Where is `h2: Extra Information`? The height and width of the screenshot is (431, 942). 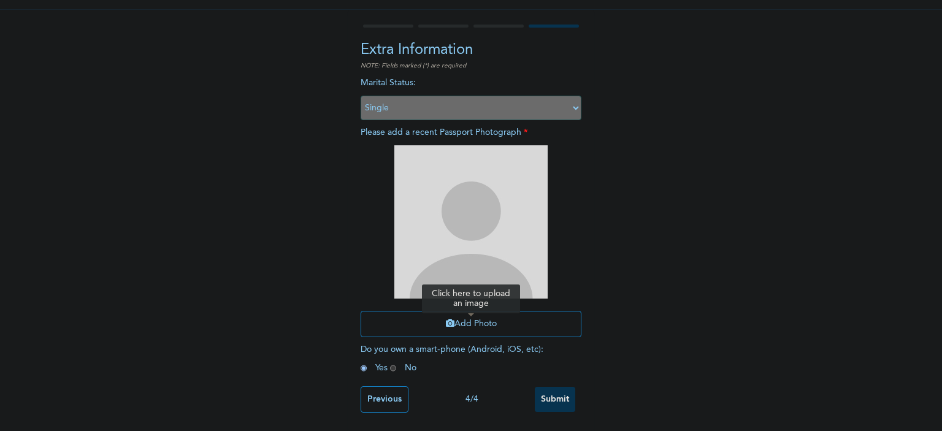 h2: Extra Information is located at coordinates (471, 50).